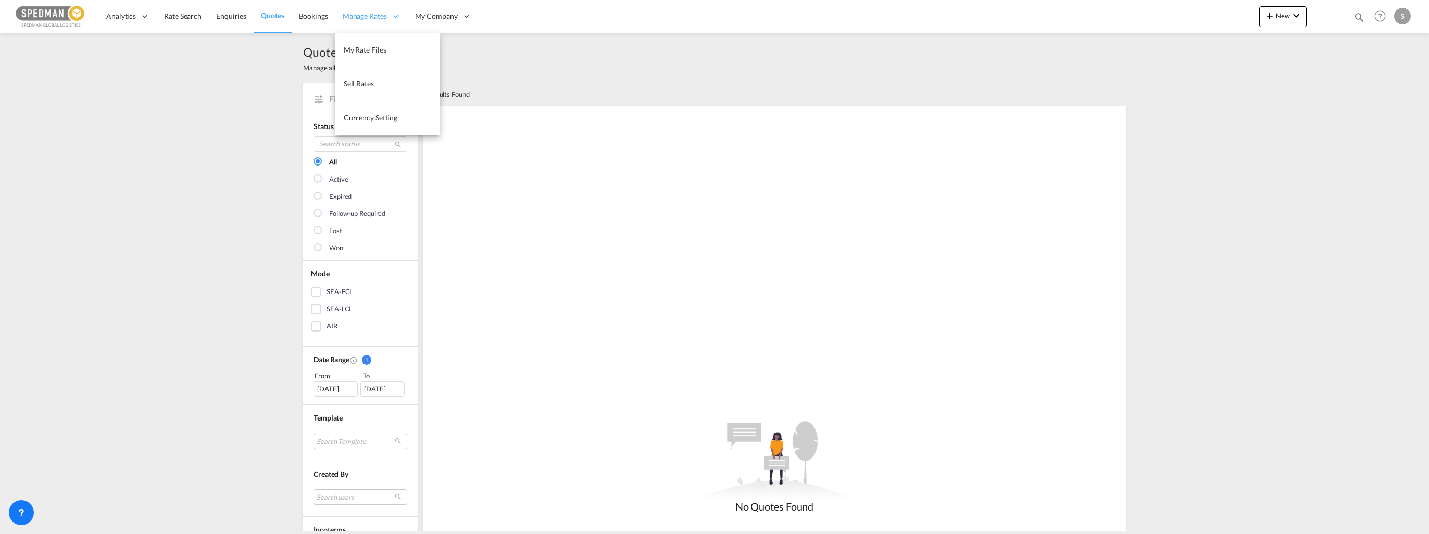  What do you see at coordinates (1359, 19) in the screenshot?
I see `div: icon-magnify` at bounding box center [1359, 19].